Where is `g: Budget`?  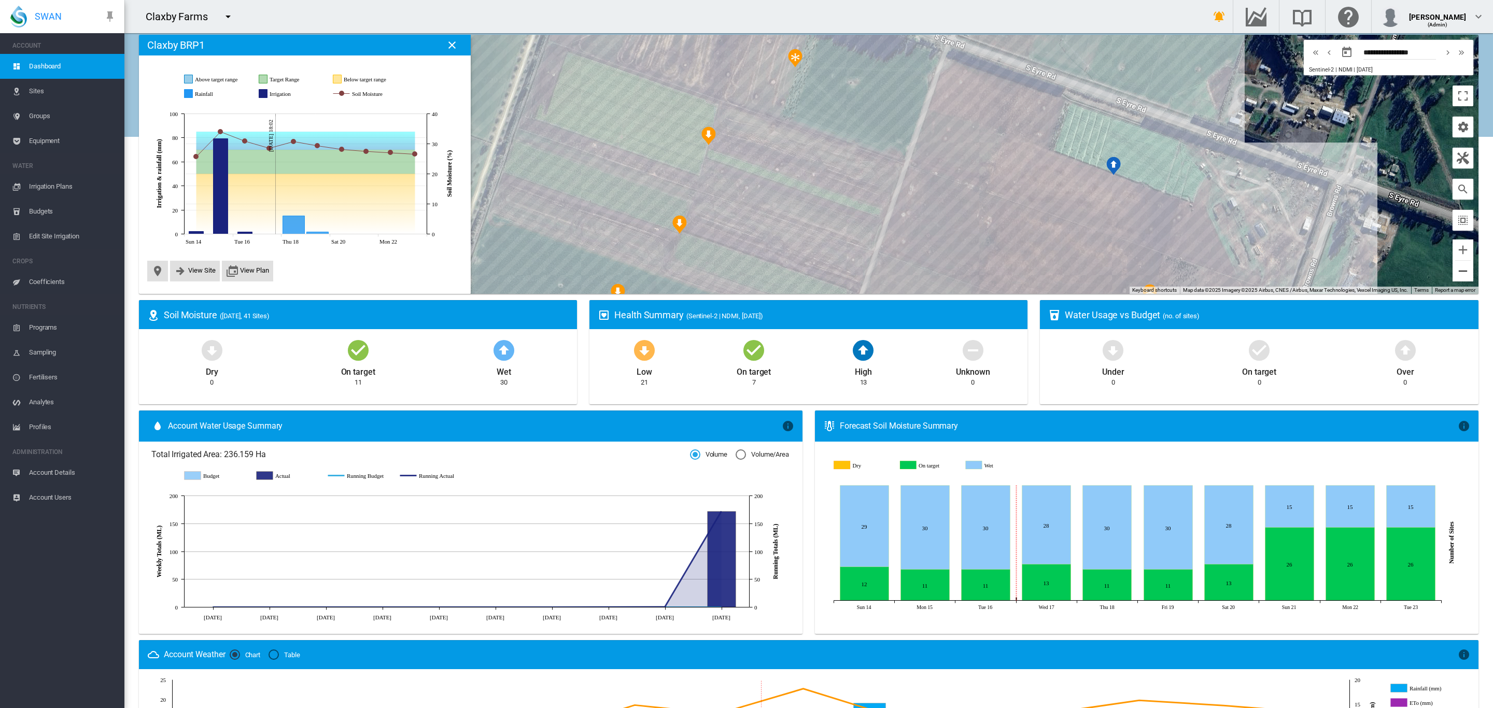
g: Budget is located at coordinates (215, 476).